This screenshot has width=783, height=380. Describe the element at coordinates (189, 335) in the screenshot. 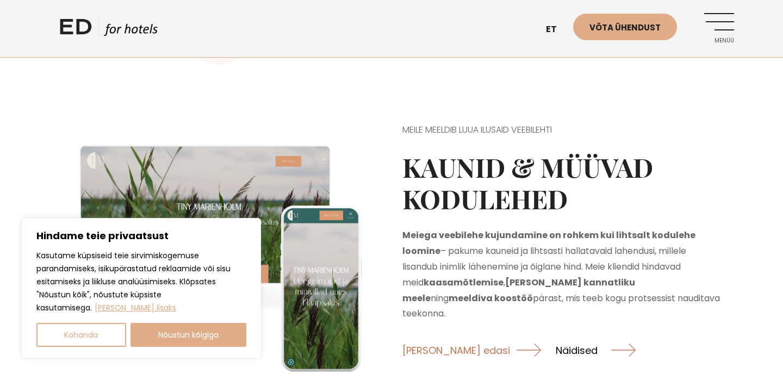

I see `button: Nõustun kõigiga` at that location.